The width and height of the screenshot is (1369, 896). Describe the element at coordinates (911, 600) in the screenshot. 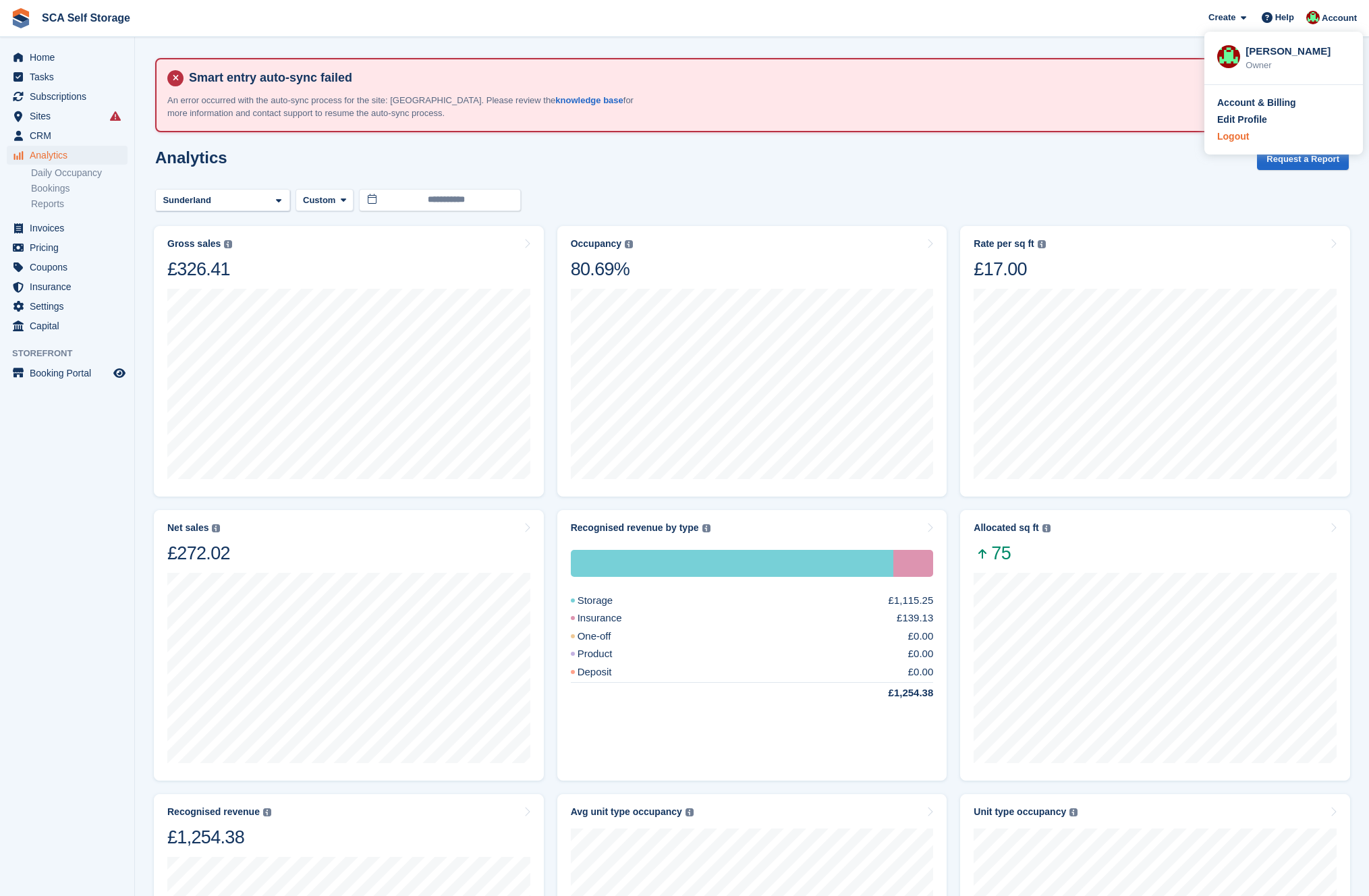

I see `div: £1,115.25` at that location.